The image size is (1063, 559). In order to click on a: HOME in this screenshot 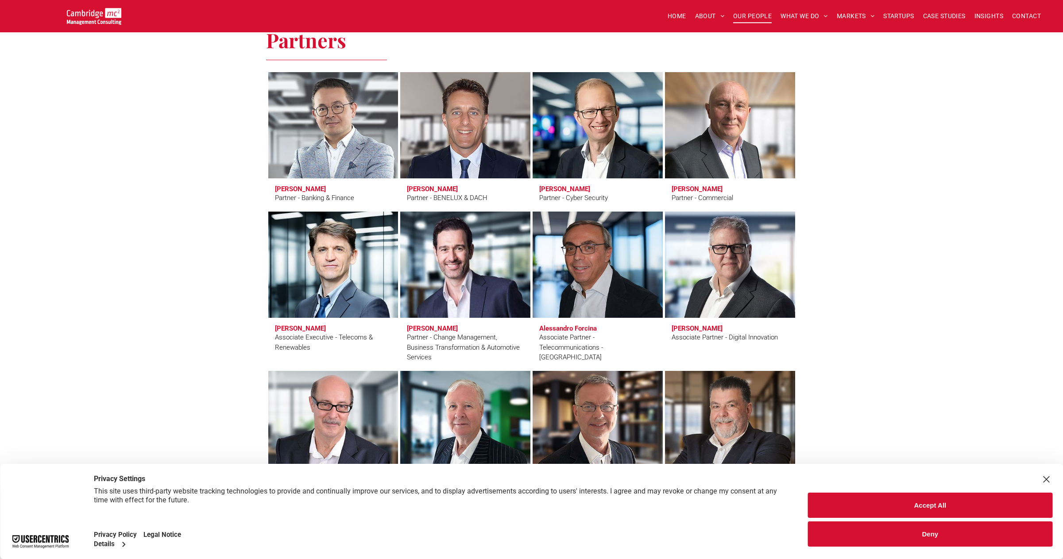, I will do `click(677, 16)`.